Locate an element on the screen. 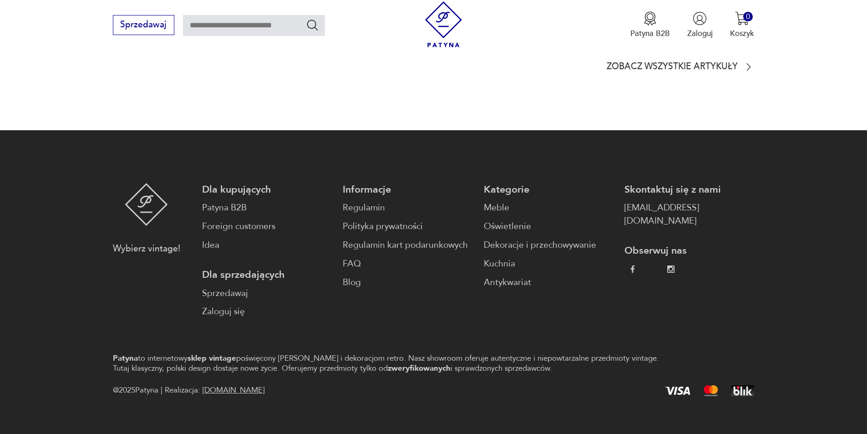 This screenshot has width=867, height=434. a: Oświetlenie is located at coordinates (548, 226).